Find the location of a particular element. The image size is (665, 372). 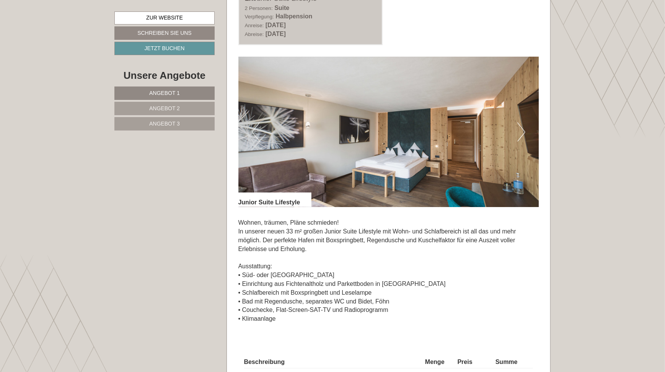

span: Angebot 1 is located at coordinates (165, 93).